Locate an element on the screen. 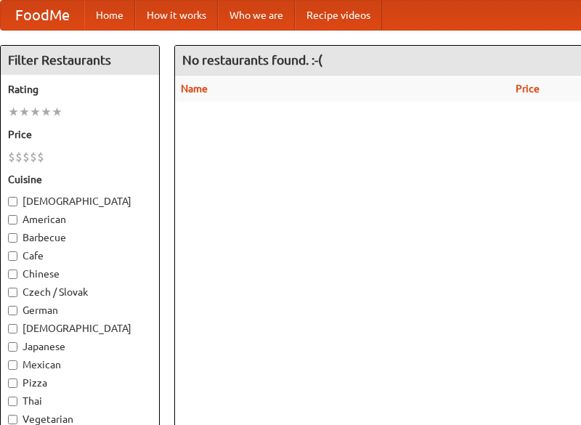 This screenshot has height=425, width=581. input: Cafe is located at coordinates (12, 255).